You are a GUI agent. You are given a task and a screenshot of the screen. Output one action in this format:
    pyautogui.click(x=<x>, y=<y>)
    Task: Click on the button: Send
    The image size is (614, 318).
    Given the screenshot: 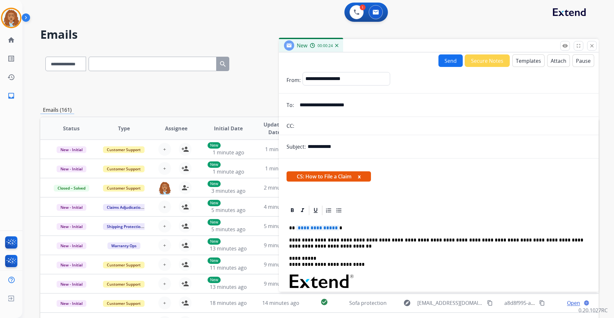 What is the action you would take?
    pyautogui.click(x=451, y=60)
    